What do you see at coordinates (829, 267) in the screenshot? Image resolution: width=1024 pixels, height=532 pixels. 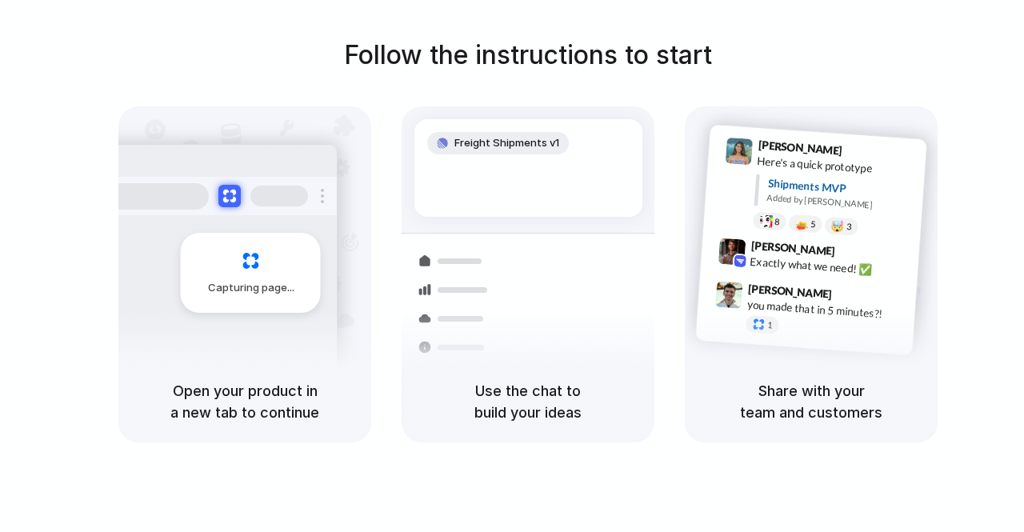 I see `div: Exactly what we need! ✅` at bounding box center [829, 267].